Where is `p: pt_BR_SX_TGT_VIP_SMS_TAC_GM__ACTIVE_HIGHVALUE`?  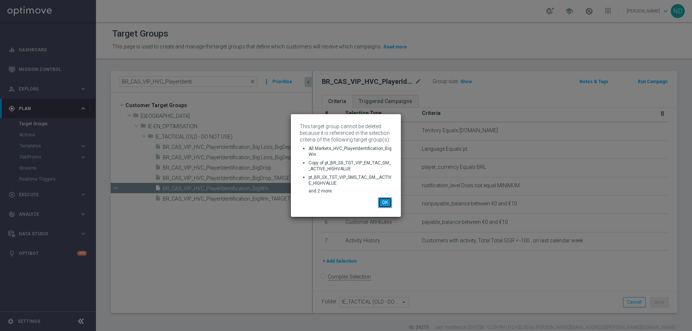 p: pt_BR_SX_TGT_VIP_SMS_TAC_GM__ACTIVE_HIGHVALUE is located at coordinates (350, 180).